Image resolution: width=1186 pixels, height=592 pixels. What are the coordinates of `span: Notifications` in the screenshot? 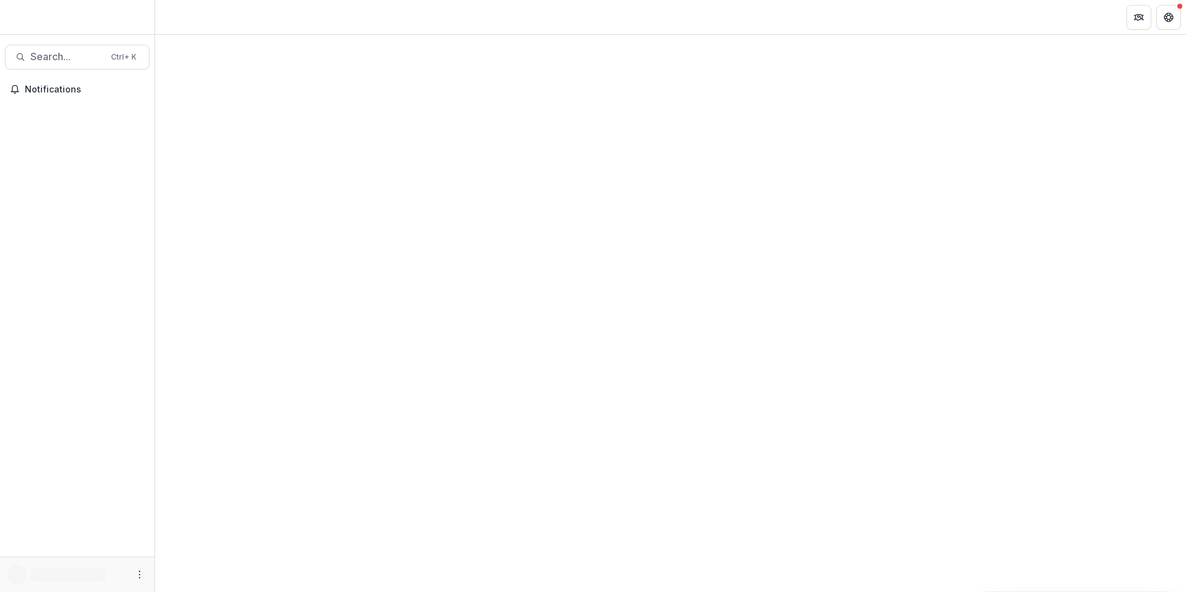 It's located at (84, 89).